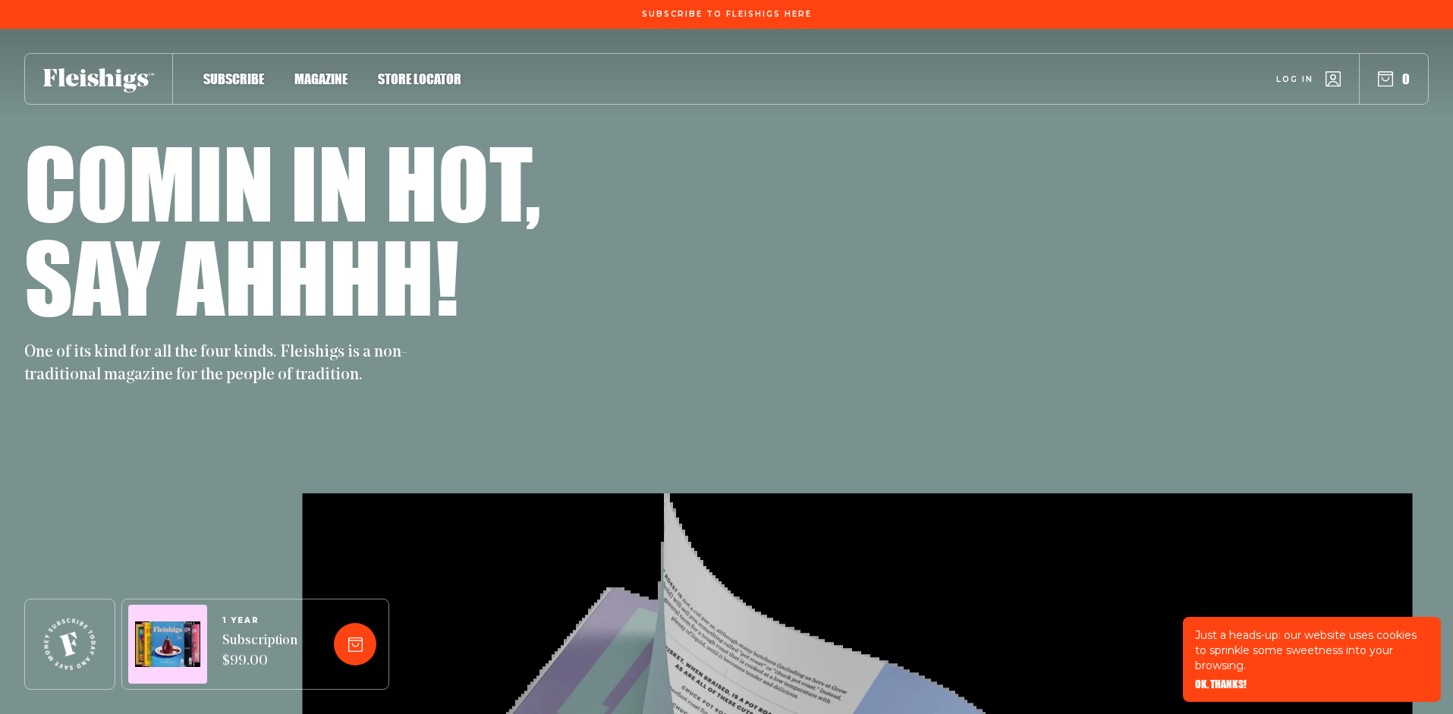  What do you see at coordinates (234, 79) in the screenshot?
I see `span: Subscribe` at bounding box center [234, 79].